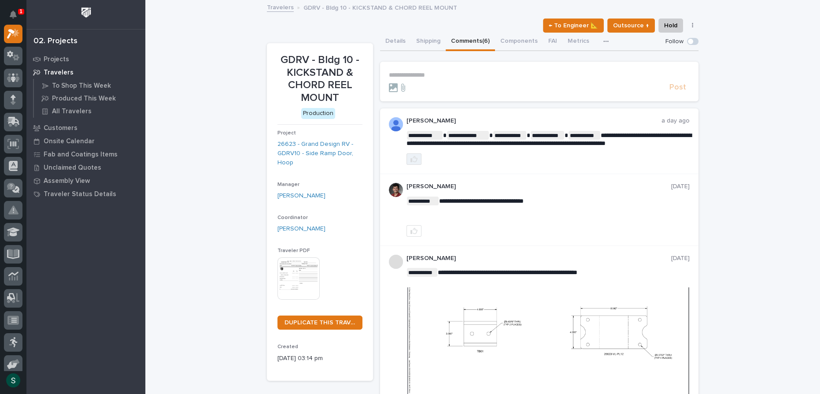  I want to click on button: Details, so click(395, 42).